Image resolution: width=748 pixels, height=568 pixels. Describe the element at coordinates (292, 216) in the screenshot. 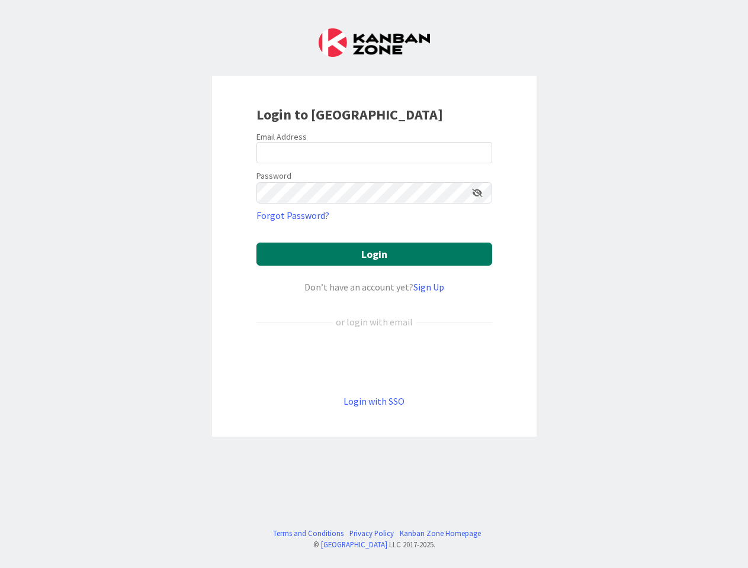

I see `a: Forgot Password?` at that location.